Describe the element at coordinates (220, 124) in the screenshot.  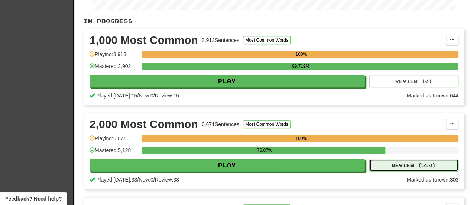
I see `div: 6,671 Sentences` at that location.